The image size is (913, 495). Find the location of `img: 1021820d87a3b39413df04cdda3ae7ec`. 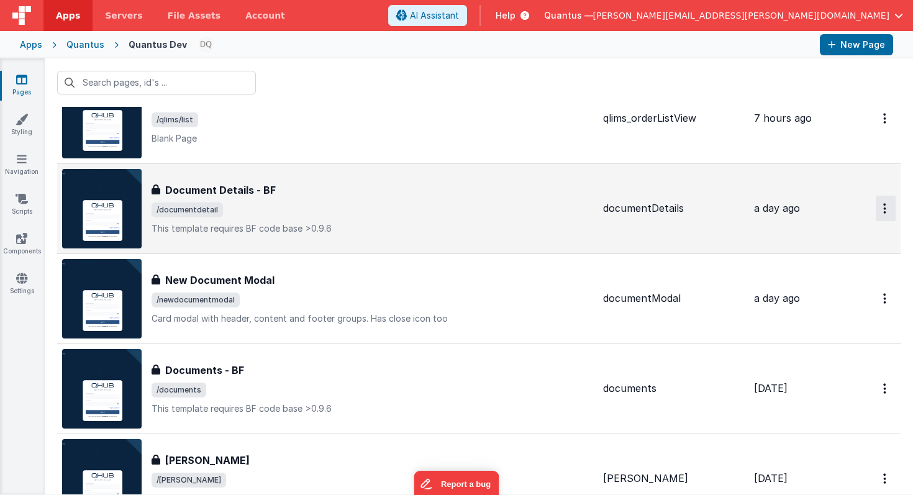

img: 1021820d87a3b39413df04cdda3ae7ec is located at coordinates (206, 45).